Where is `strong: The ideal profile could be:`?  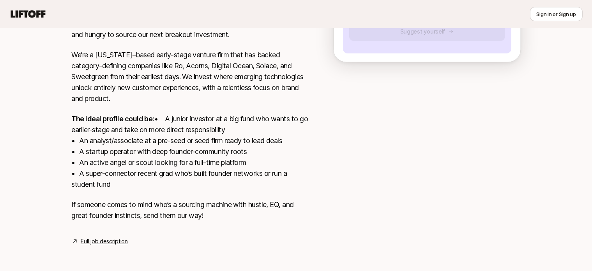
strong: The ideal profile could be: is located at coordinates (113, 118).